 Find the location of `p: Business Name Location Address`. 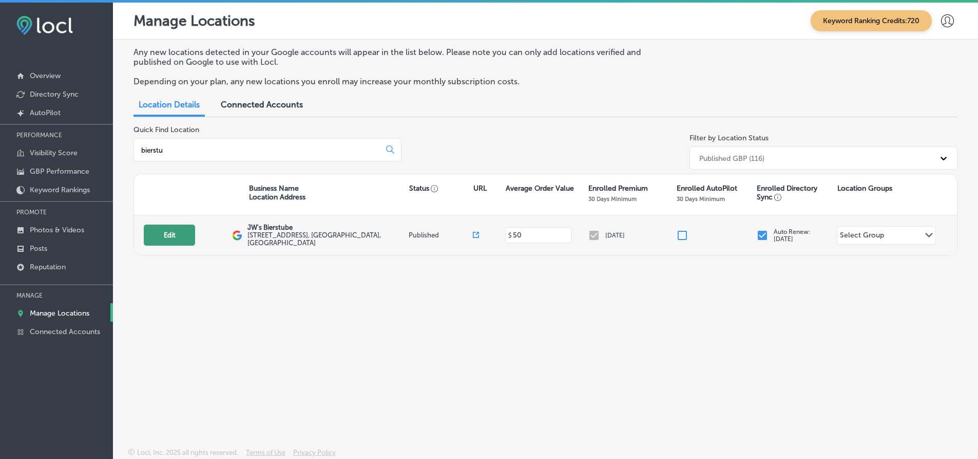

p: Business Name Location Address is located at coordinates (277, 193).